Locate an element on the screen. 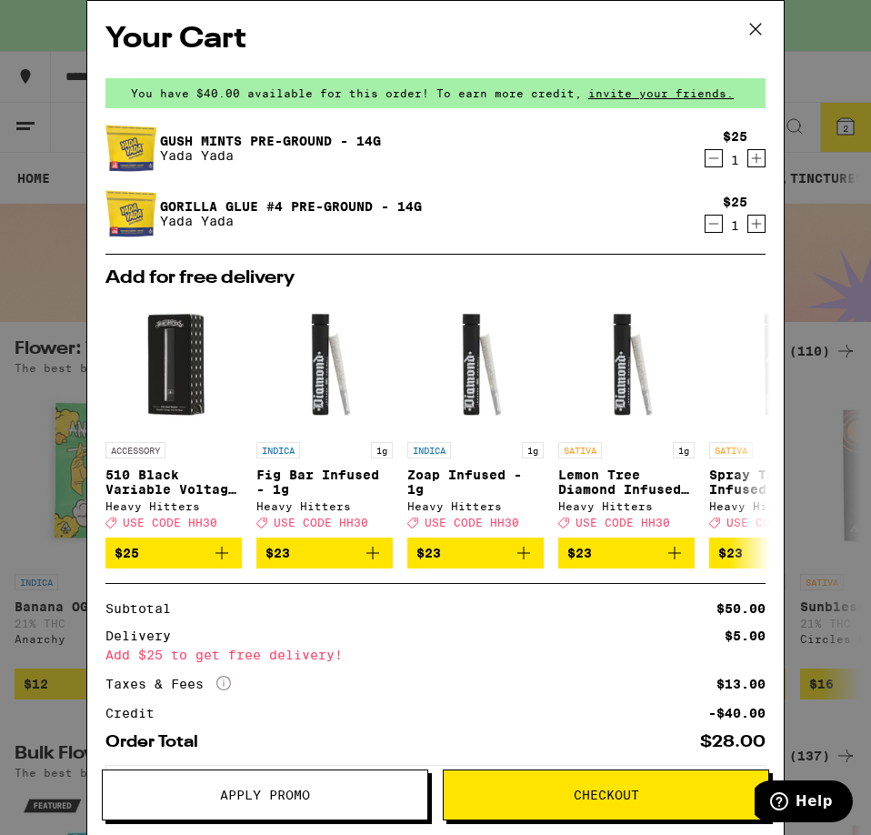 The width and height of the screenshot is (871, 835). a: Gorilla Glue #4 Pre-Ground - 14g is located at coordinates (291, 206).